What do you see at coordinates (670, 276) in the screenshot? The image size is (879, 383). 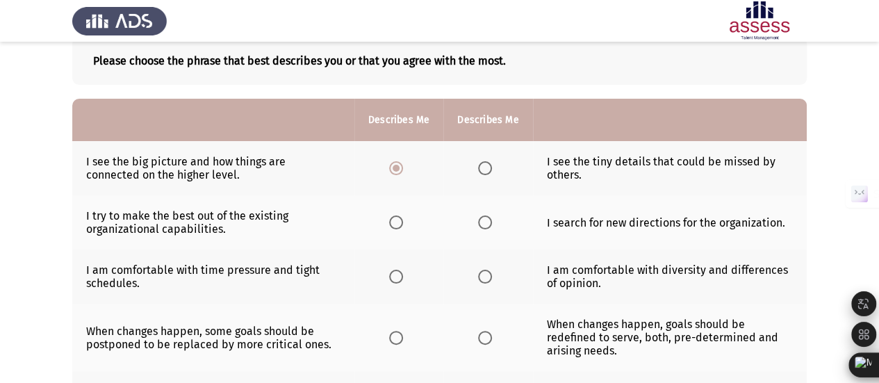 I see `td: I am comfortable with diversity and differences of opinion.` at bounding box center [670, 276].